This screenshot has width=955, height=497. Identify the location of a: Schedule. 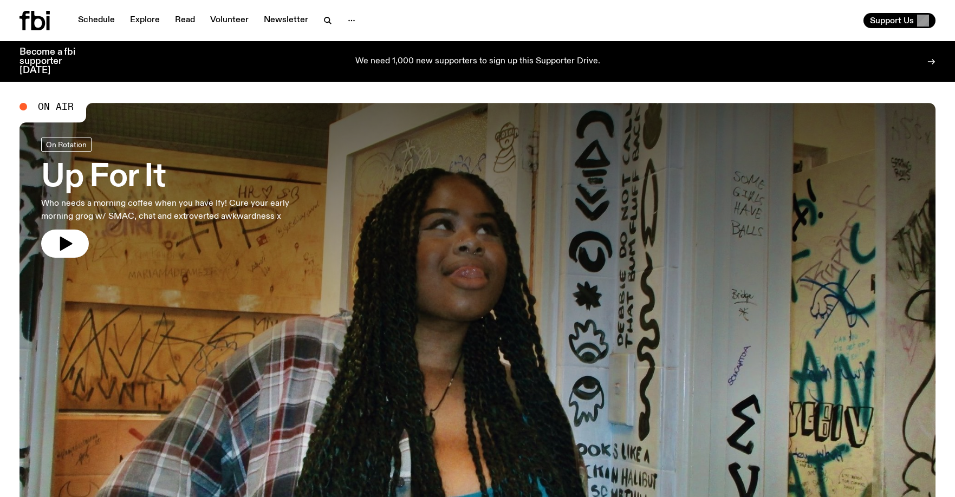
(96, 21).